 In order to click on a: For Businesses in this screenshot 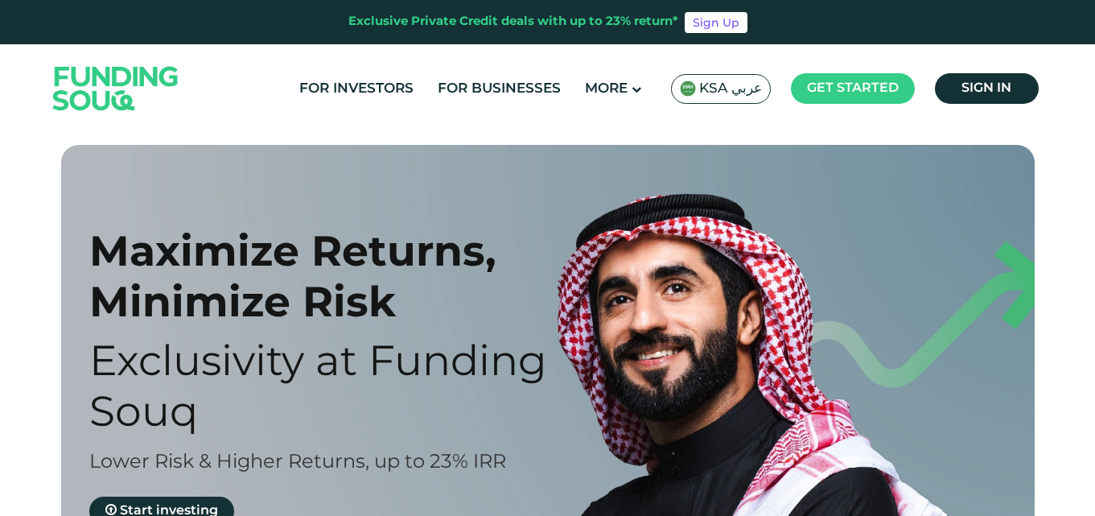, I will do `click(499, 88)`.